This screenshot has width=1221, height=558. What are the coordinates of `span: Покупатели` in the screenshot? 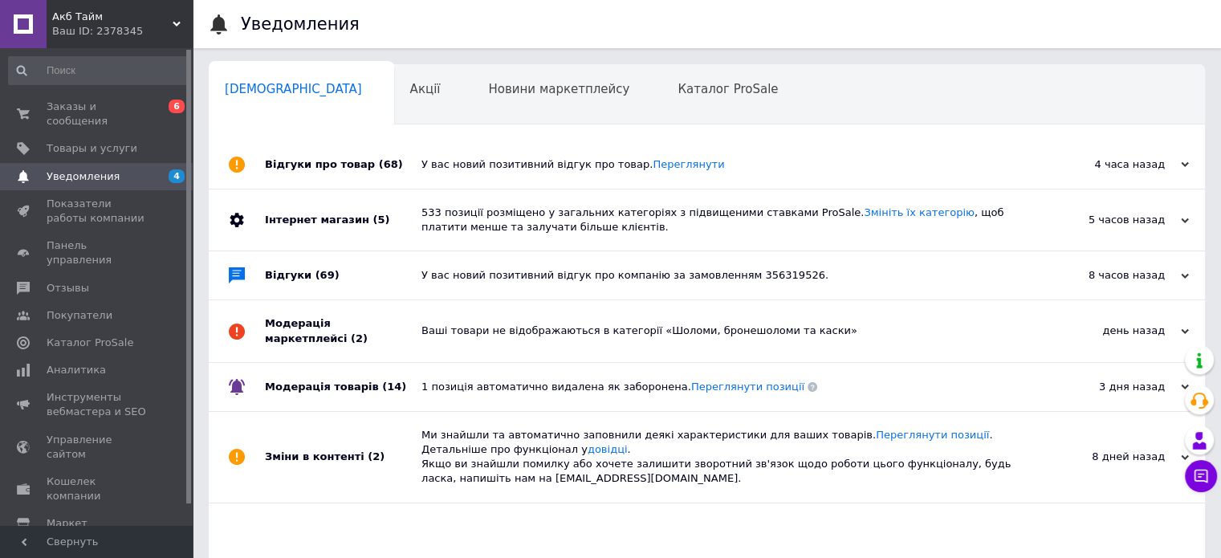 It's located at (79, 315).